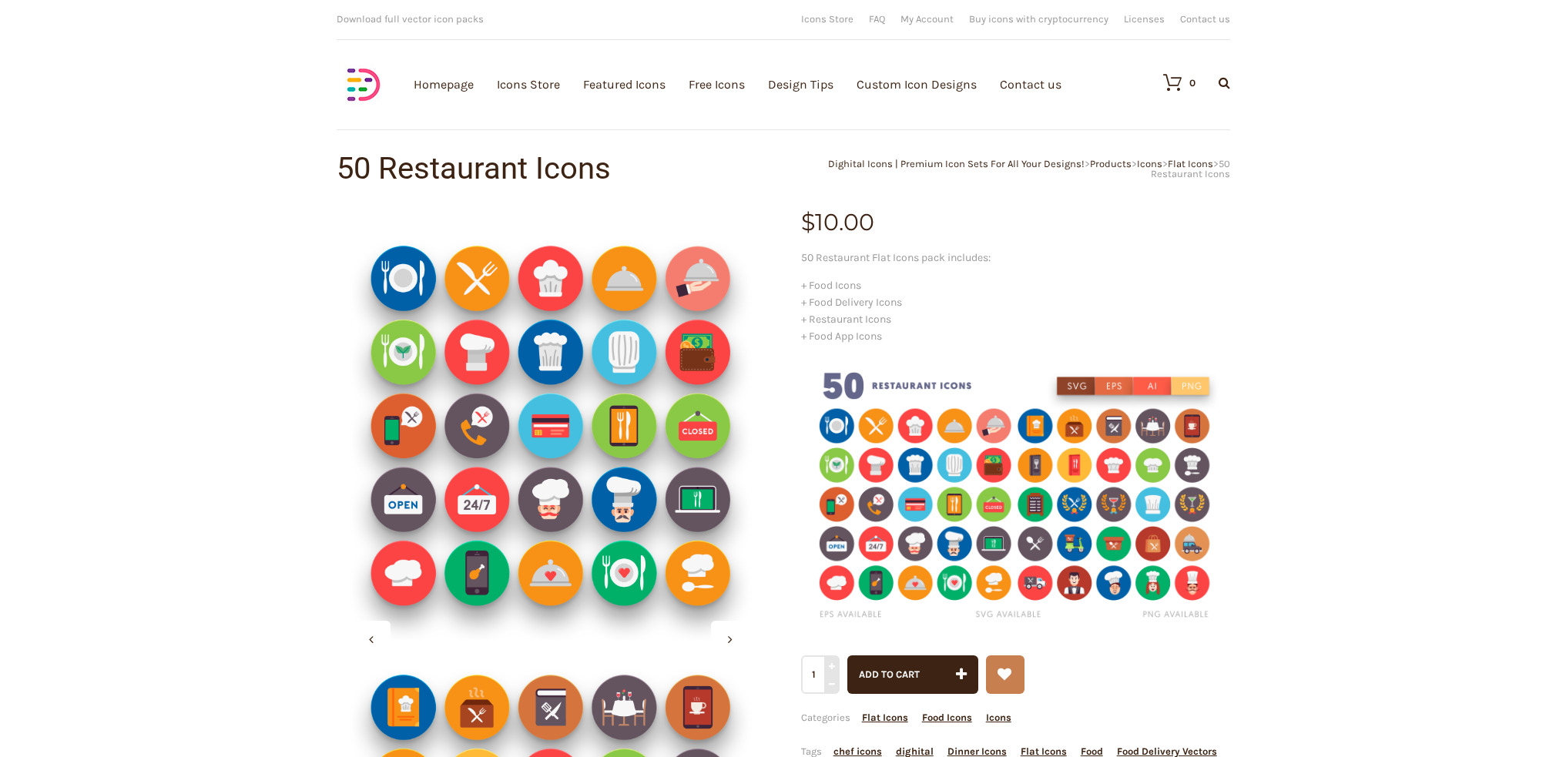 This screenshot has height=757, width=1566. I want to click on span: Add to cart, so click(889, 674).